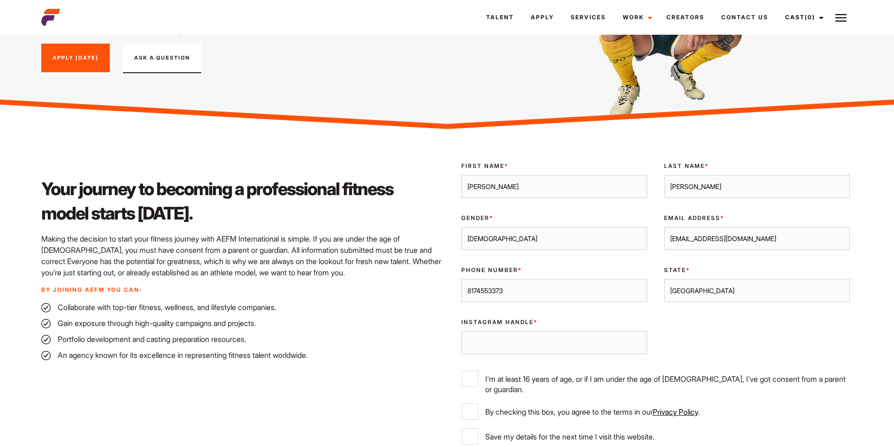  Describe the element at coordinates (542, 17) in the screenshot. I see `a: Apply` at that location.